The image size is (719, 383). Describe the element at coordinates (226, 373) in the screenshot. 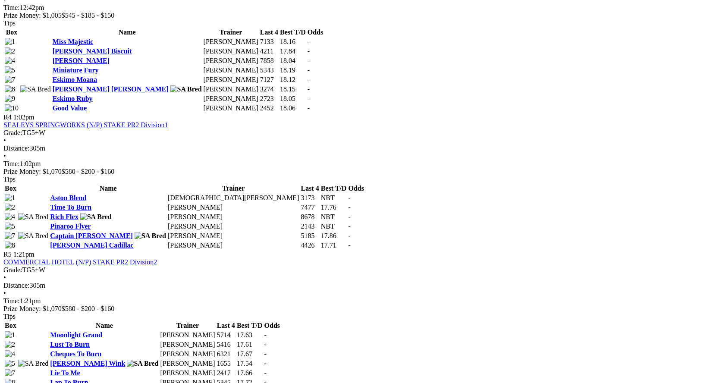

I see `td: 2417` at that location.